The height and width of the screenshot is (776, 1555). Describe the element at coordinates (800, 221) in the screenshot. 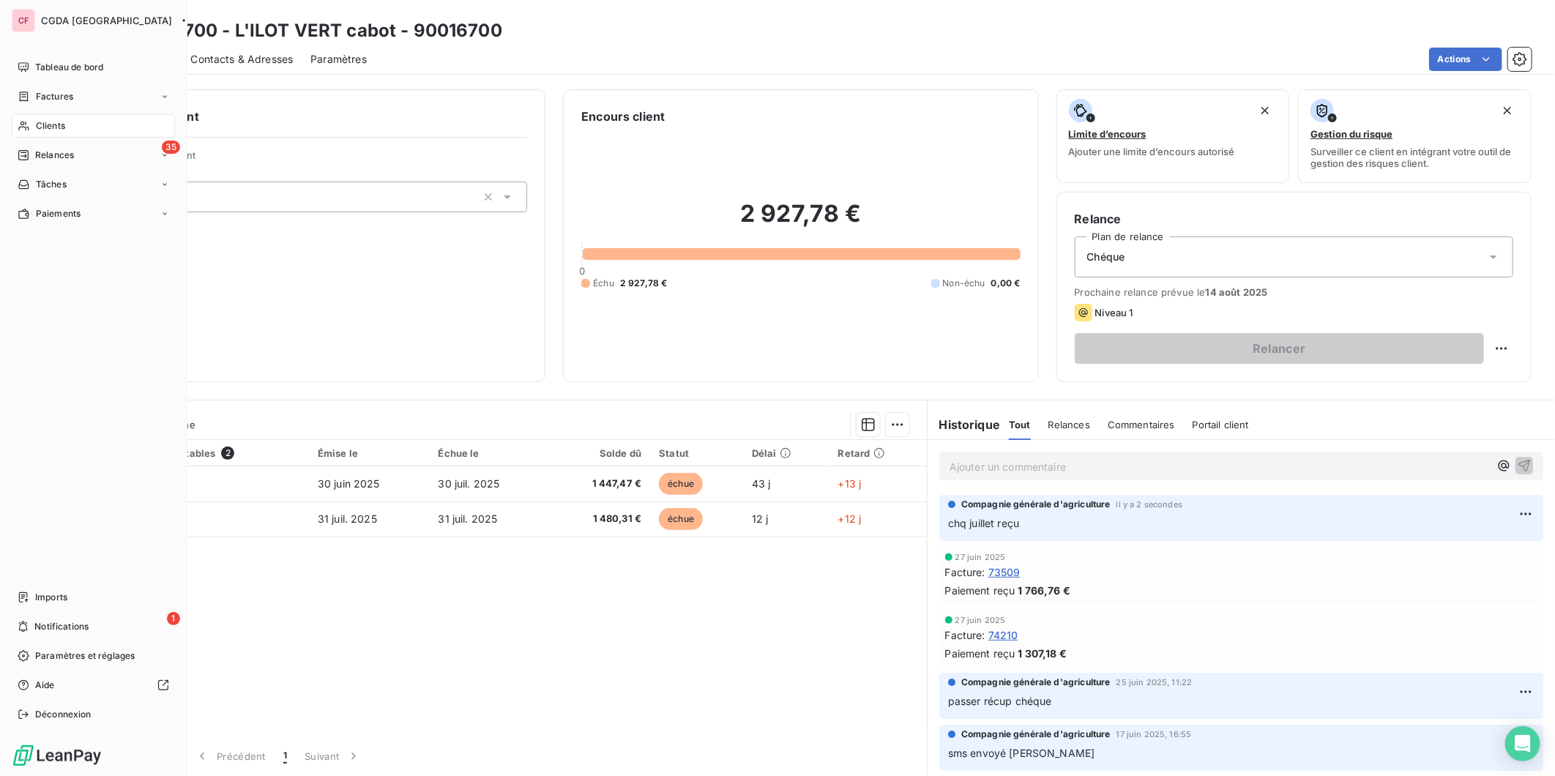

I see `h2: 2 927,78 €` at that location.